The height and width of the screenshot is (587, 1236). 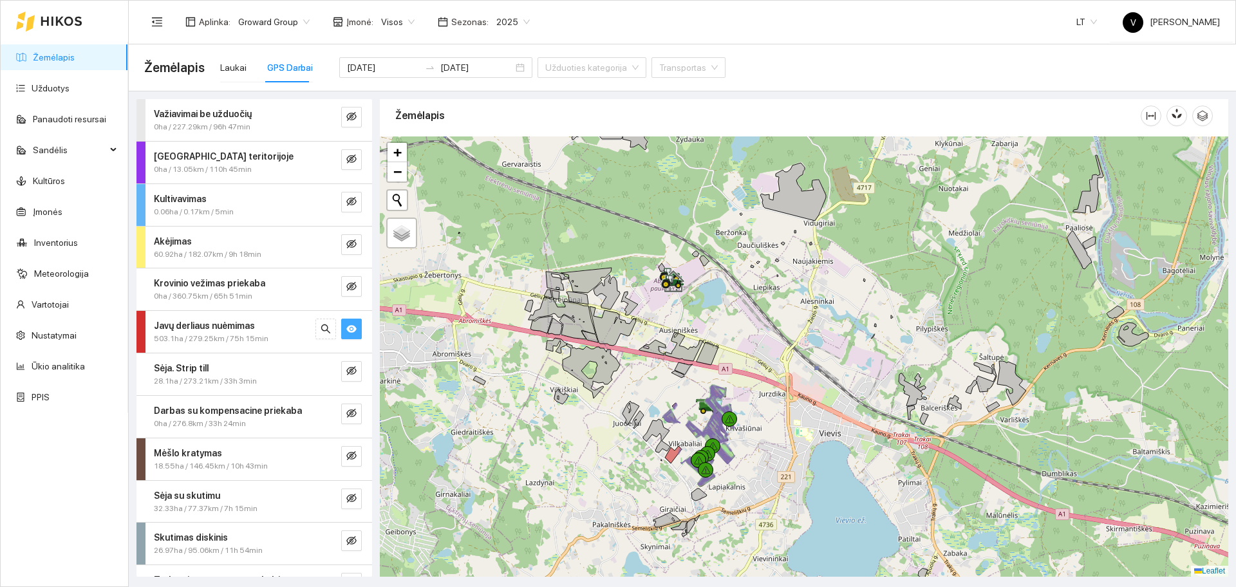 What do you see at coordinates (254, 459) in the screenshot?
I see `div: Mėšlo kratymas18.55ha / 146.45km / 10h 43mineye-invisible` at bounding box center [254, 459].